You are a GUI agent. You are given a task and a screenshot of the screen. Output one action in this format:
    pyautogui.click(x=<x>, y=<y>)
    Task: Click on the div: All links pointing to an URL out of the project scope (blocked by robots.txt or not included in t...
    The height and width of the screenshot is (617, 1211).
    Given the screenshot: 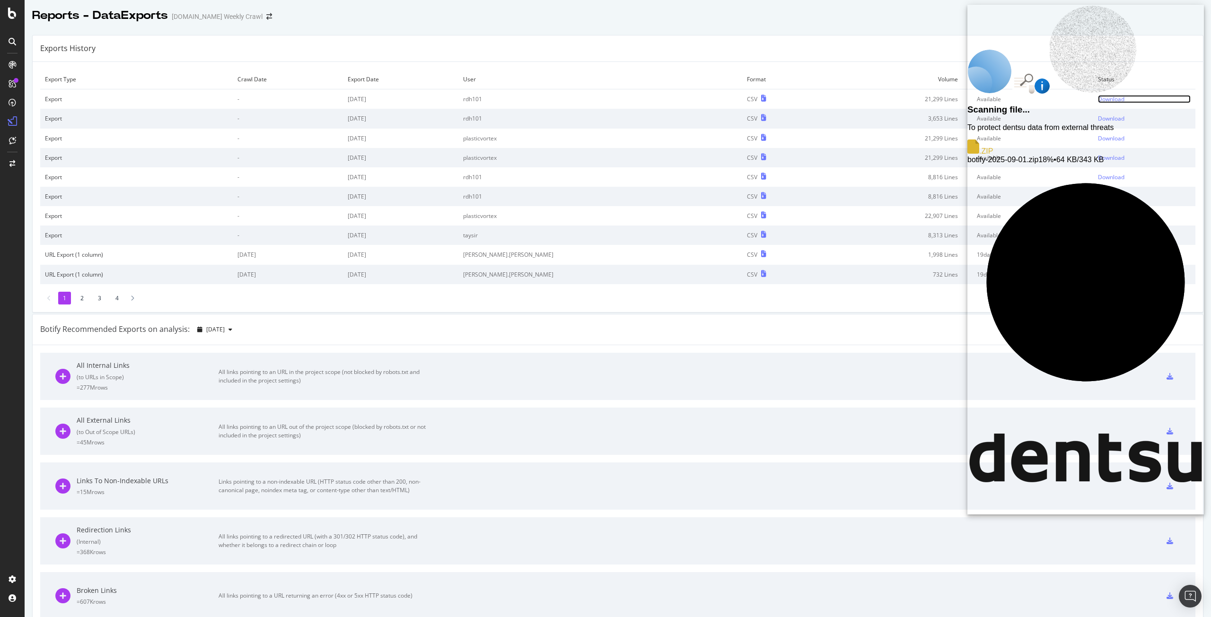 What is the action you would take?
    pyautogui.click(x=325, y=431)
    